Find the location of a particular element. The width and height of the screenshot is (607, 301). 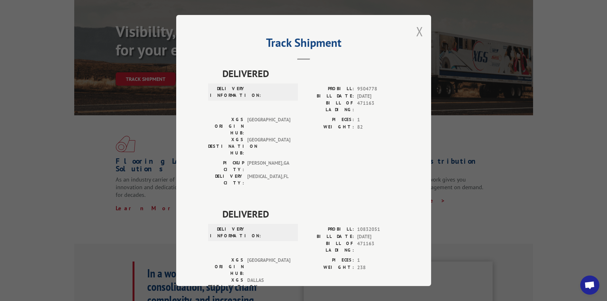

span: 82 is located at coordinates (378, 127).